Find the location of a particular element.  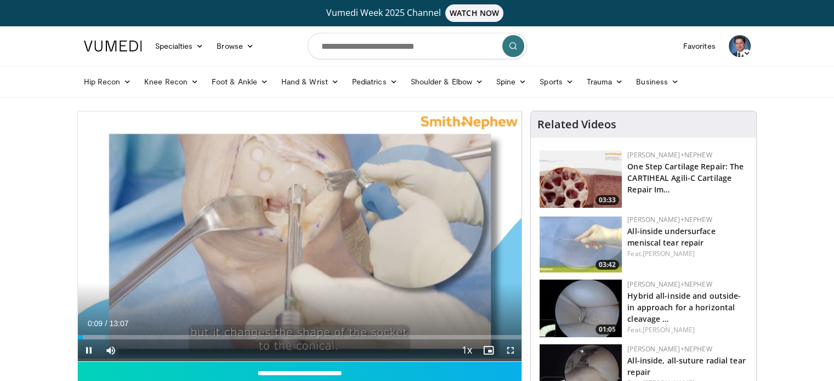

a: Hip Recon is located at coordinates (107, 82).